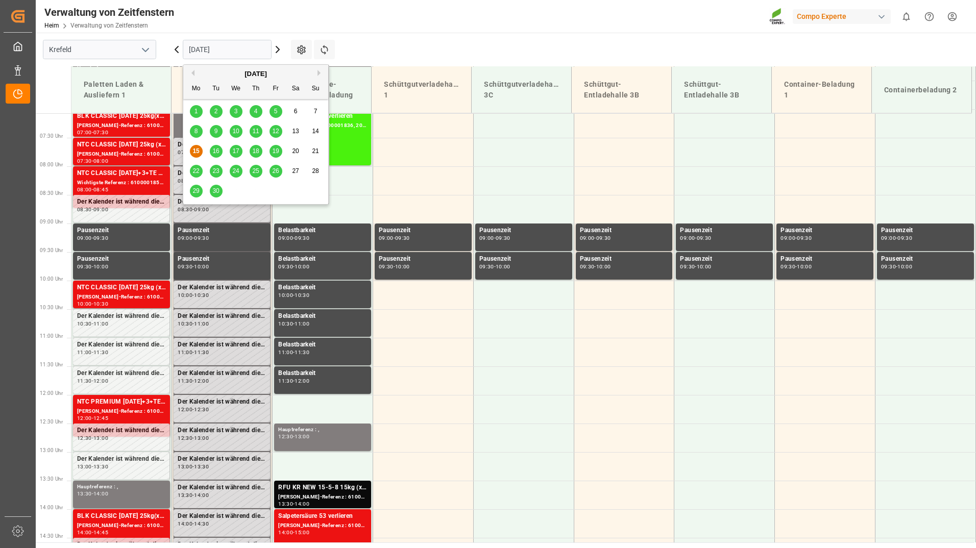 This screenshot has width=976, height=548. Describe the element at coordinates (315, 131) in the screenshot. I see `span: 14` at that location.